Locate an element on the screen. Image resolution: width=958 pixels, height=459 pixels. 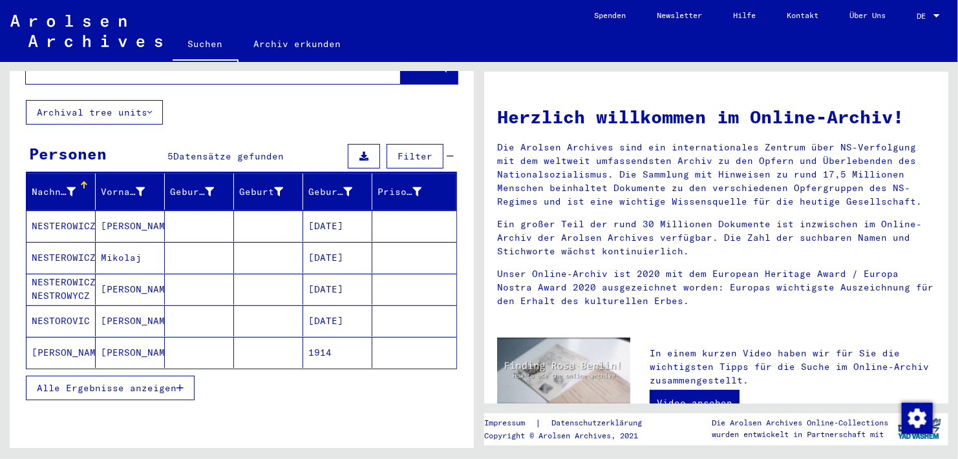
img: Zustimmung ändern is located at coordinates (917, 419).